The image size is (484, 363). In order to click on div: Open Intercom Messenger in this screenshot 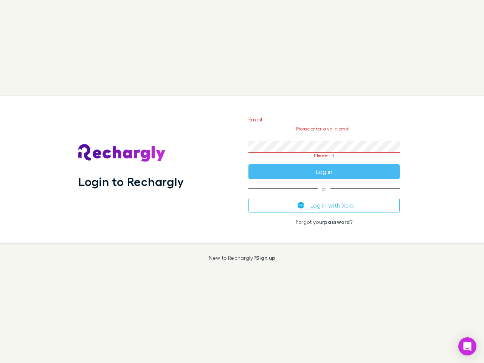, I will do `click(468, 347)`.